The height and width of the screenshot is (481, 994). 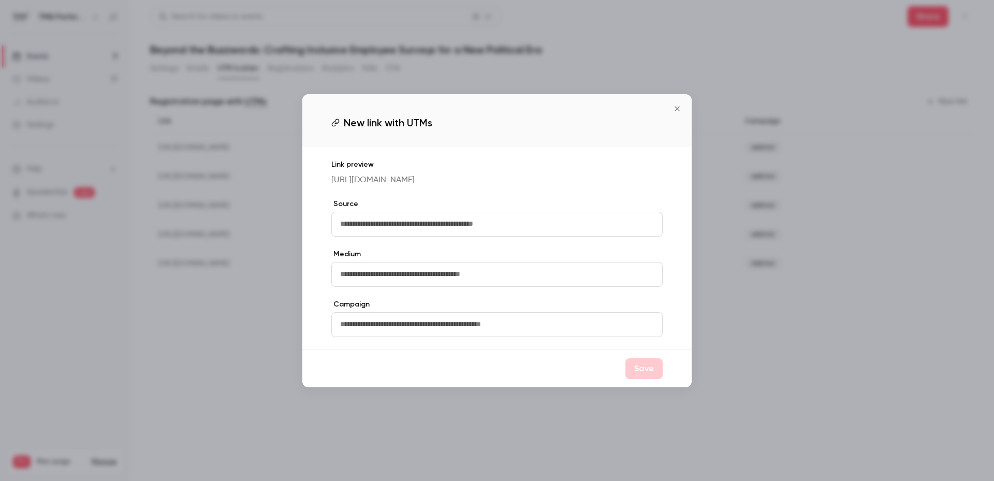 What do you see at coordinates (497, 304) in the screenshot?
I see `label: Campaign` at bounding box center [497, 304].